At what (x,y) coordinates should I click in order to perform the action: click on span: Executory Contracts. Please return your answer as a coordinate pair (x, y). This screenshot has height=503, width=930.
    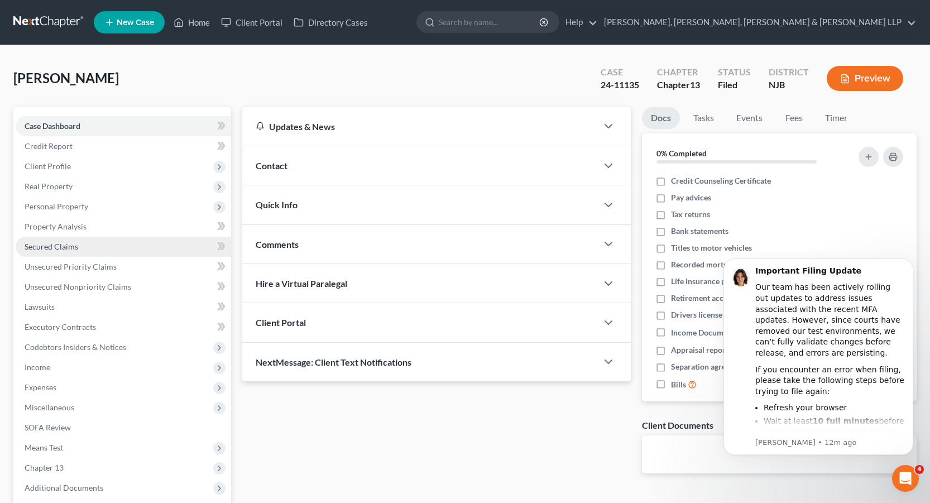
    Looking at the image, I should click on (60, 327).